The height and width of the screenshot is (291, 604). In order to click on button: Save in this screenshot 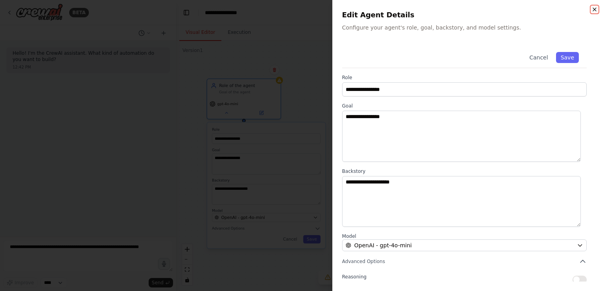, I will do `click(567, 57)`.